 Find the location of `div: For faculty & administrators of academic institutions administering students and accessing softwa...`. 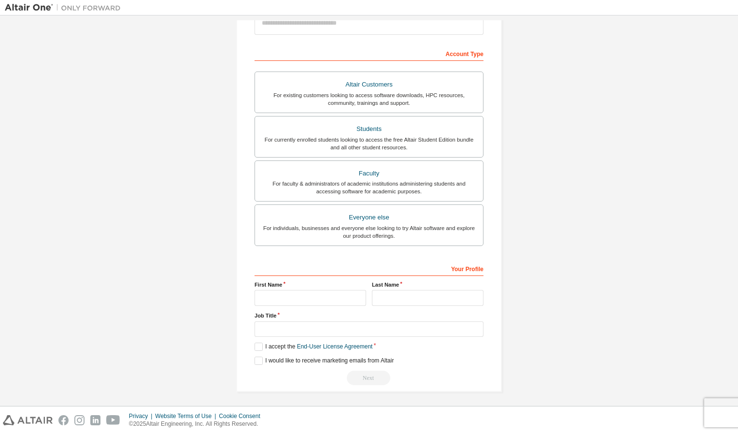

div: For faculty & administrators of academic institutions administering students and accessing softwa... is located at coordinates (369, 187).